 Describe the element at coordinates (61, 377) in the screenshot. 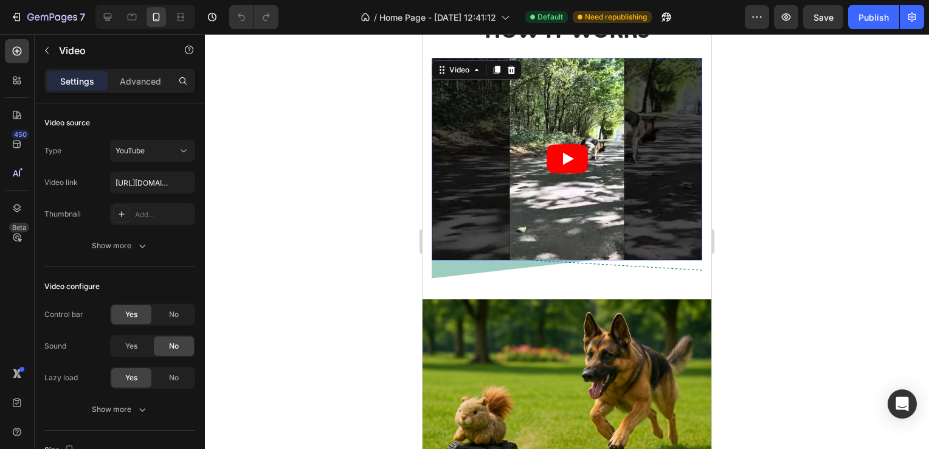

I see `div: Lazy load` at that location.